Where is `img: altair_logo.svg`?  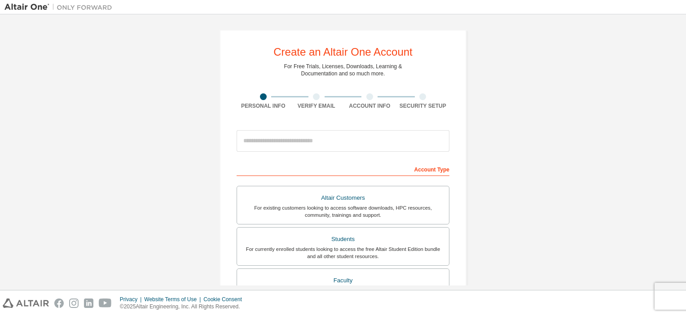
img: altair_logo.svg is located at coordinates (26, 303).